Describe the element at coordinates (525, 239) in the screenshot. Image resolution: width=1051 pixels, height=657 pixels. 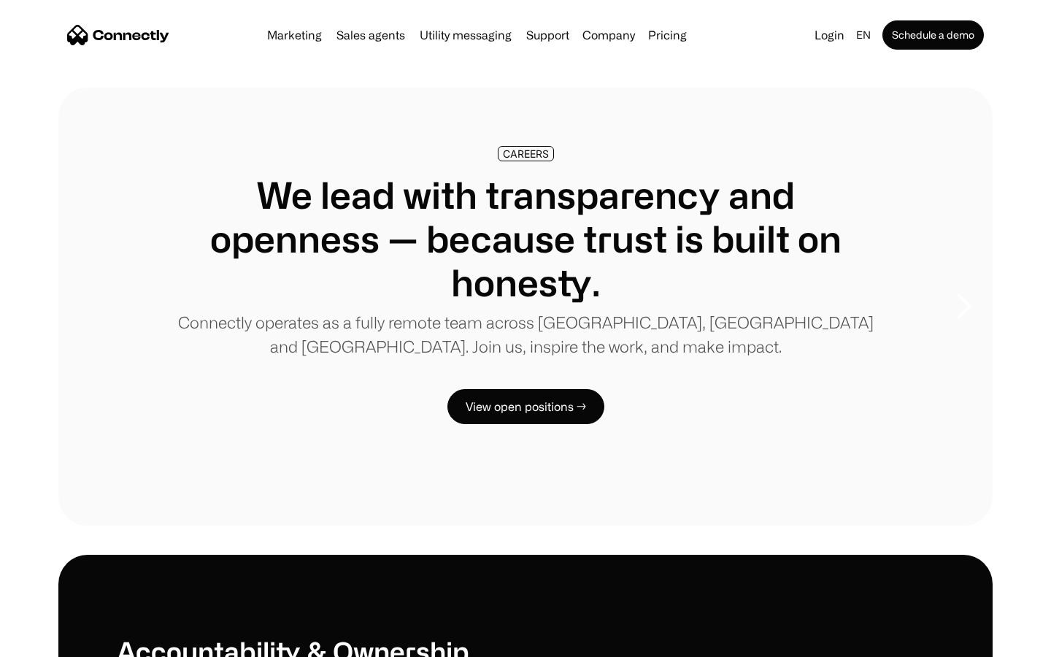
I see `h1: We lead with transparency and openness — because trust is built on honesty.` at that location.